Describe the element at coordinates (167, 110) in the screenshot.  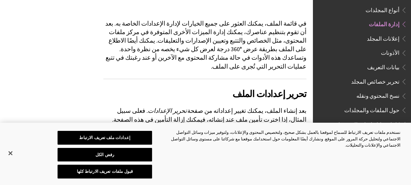
I see `span: تحرير الإعدادات` at that location.